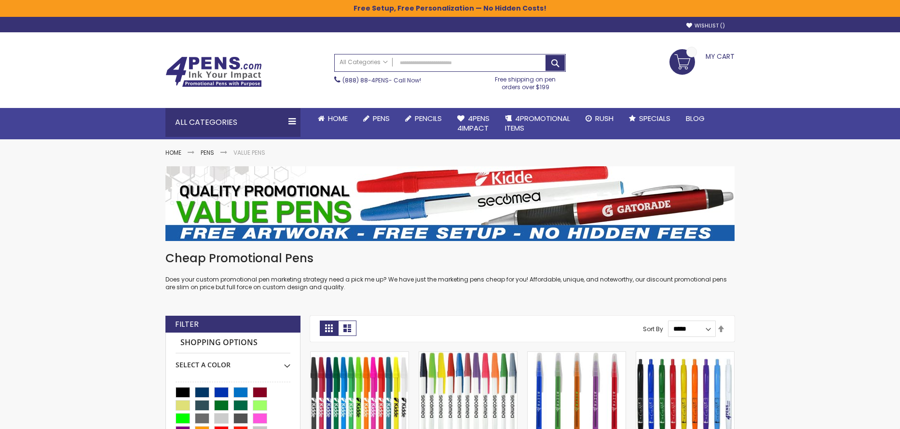 This screenshot has height=429, width=900. What do you see at coordinates (381, 118) in the screenshot?
I see `span: Pens` at bounding box center [381, 118].